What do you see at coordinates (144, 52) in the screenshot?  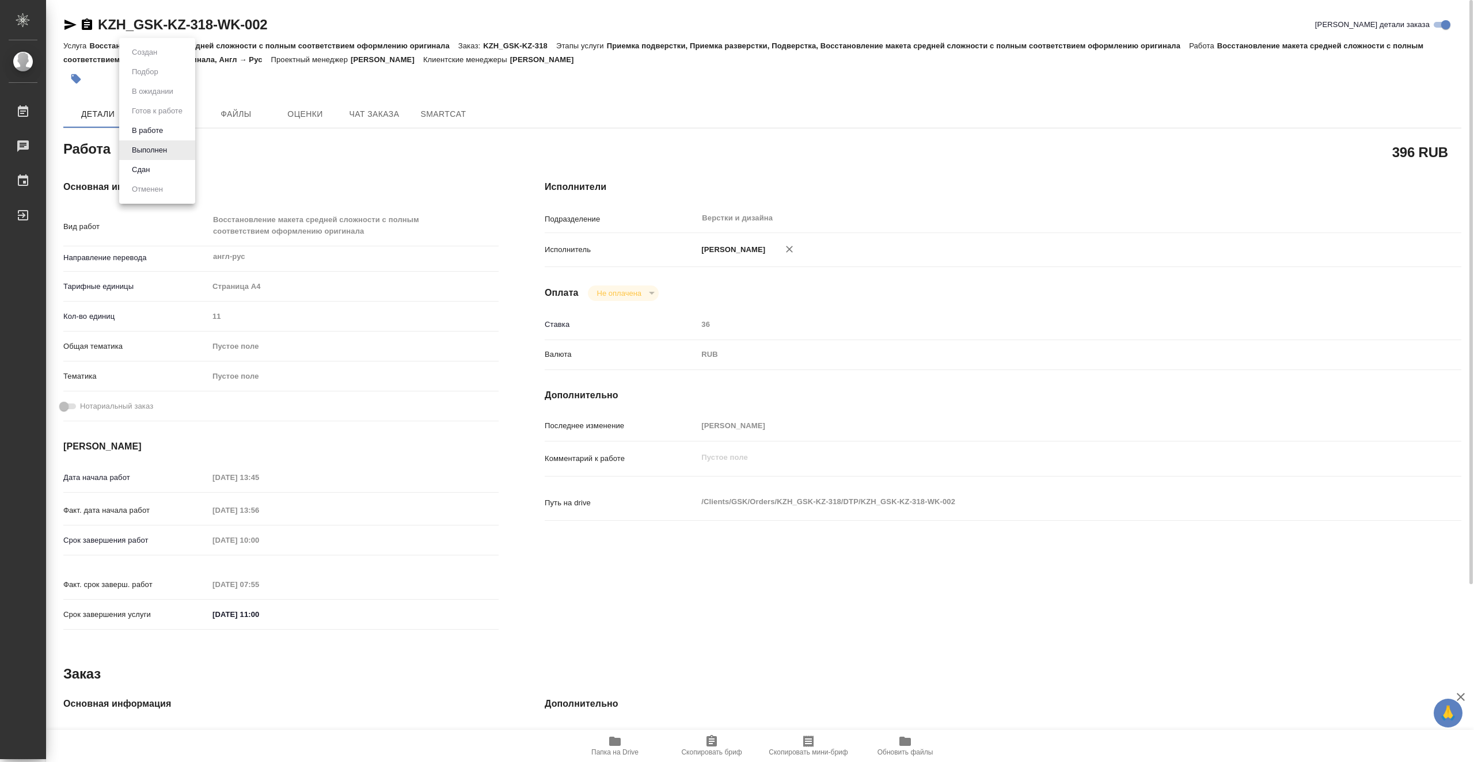 I see `button: Создан` at bounding box center [144, 52].